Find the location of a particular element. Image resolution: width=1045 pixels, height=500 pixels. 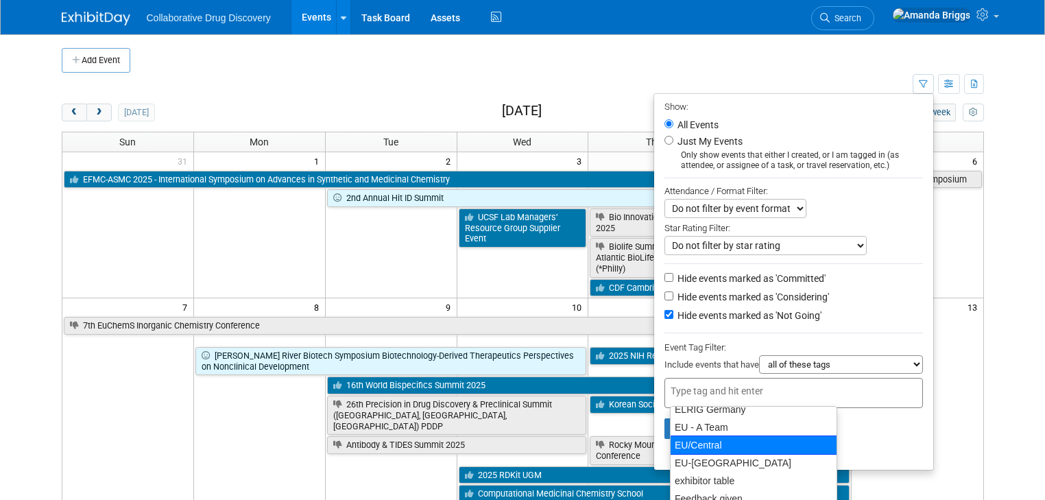

span: Mon is located at coordinates (259, 142).